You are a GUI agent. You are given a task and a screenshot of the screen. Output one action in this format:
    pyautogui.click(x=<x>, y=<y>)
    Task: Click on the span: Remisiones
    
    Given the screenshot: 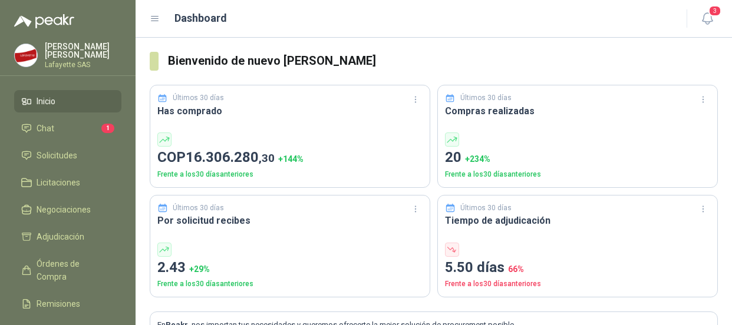 What is the action you would take?
    pyautogui.click(x=58, y=304)
    